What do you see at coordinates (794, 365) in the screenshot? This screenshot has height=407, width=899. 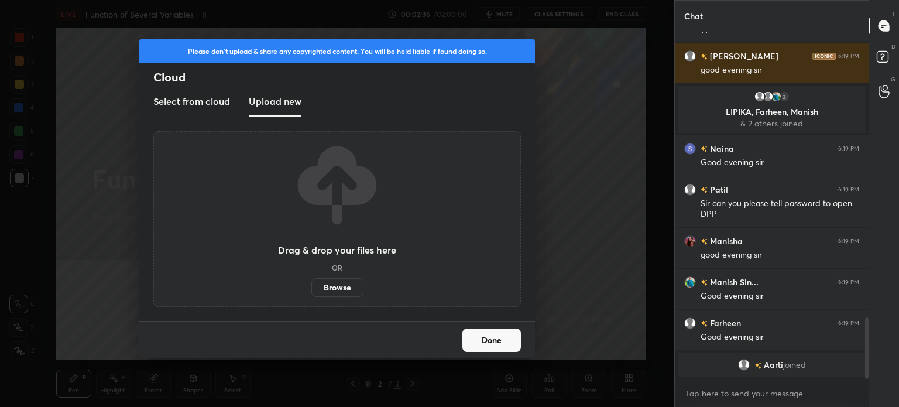 I see `span: joined` at bounding box center [794, 365].